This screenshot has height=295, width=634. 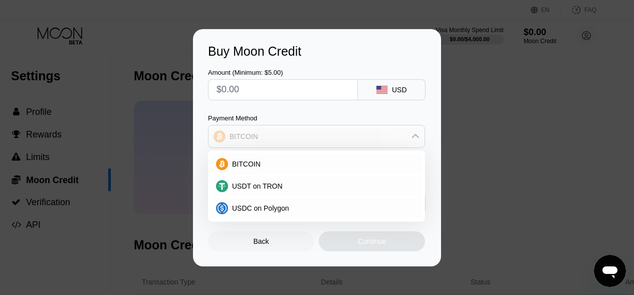 What do you see at coordinates (283, 72) in the screenshot?
I see `div: Amount (Minimum: $5.00)` at bounding box center [283, 72].